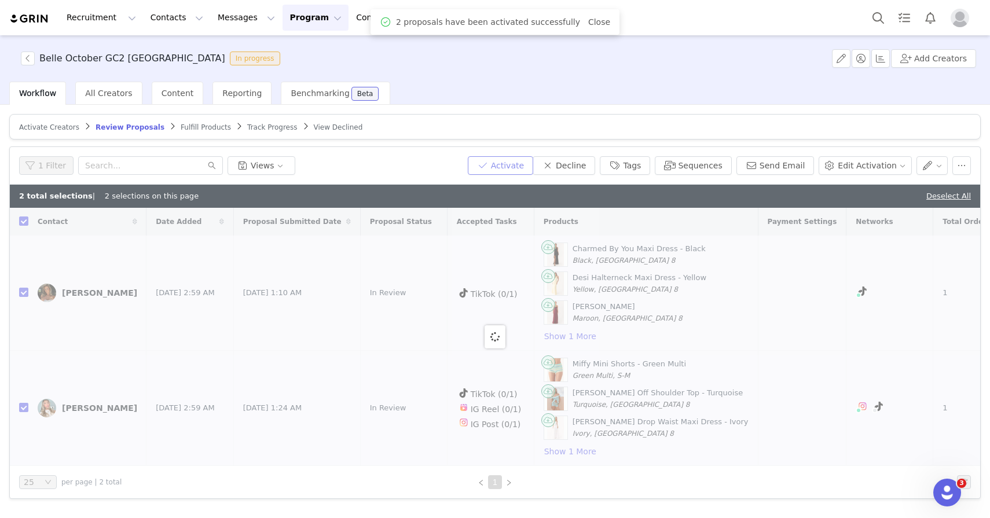  What do you see at coordinates (599, 22) in the screenshot?
I see `a: Close` at bounding box center [599, 22].